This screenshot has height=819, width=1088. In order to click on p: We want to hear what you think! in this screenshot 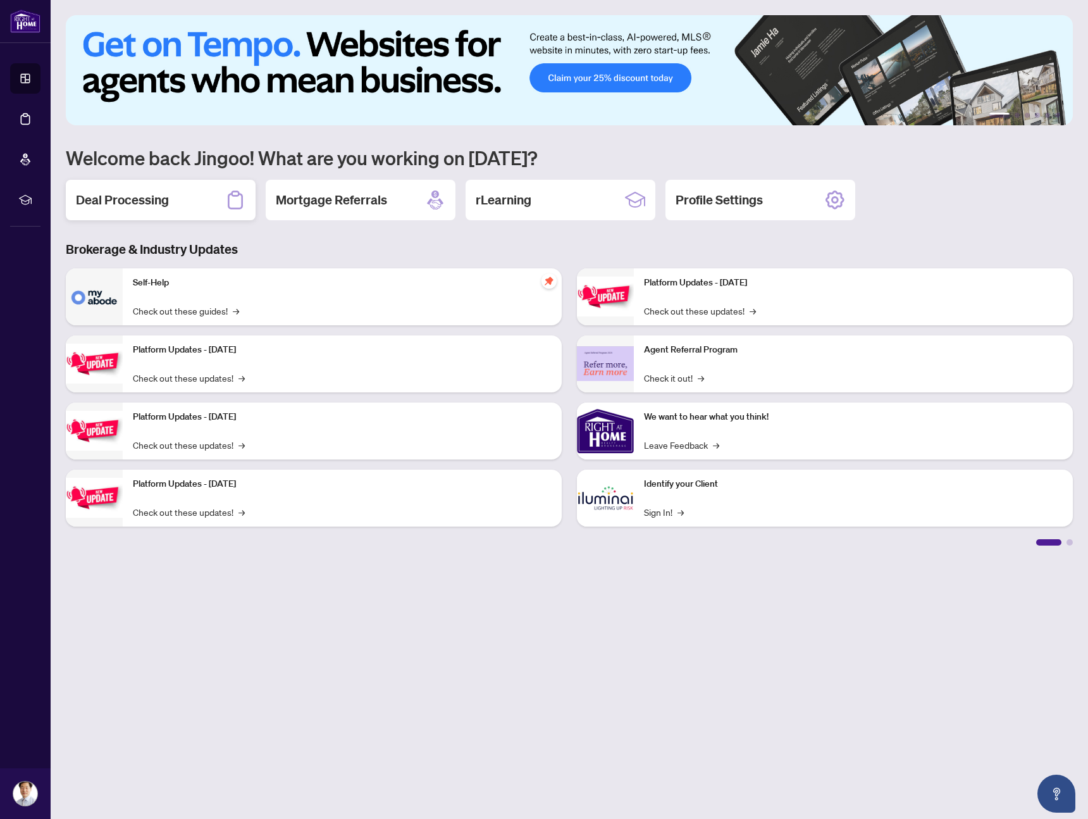, I will do `click(853, 417)`.